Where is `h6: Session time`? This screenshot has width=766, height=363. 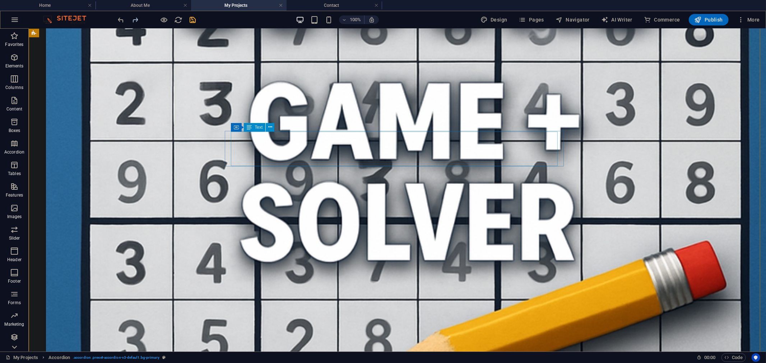
h6: Session time is located at coordinates (706, 358).